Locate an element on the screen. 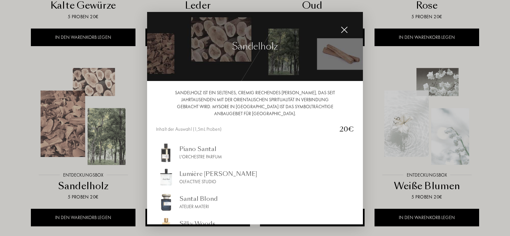  div: 20€ is located at coordinates (344, 129).